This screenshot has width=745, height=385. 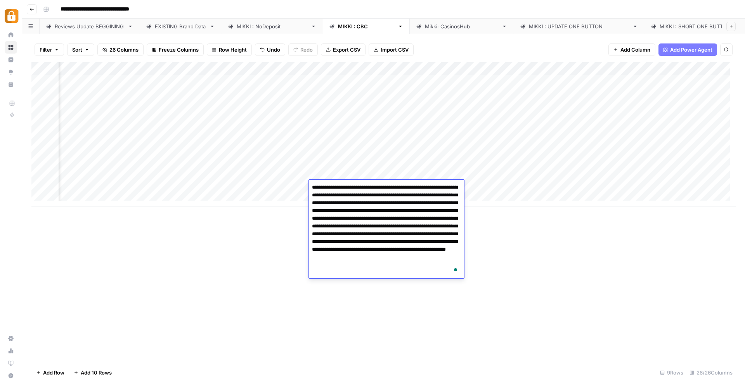 What do you see at coordinates (688, 50) in the screenshot?
I see `button: Add Power Agent` at bounding box center [688, 50].